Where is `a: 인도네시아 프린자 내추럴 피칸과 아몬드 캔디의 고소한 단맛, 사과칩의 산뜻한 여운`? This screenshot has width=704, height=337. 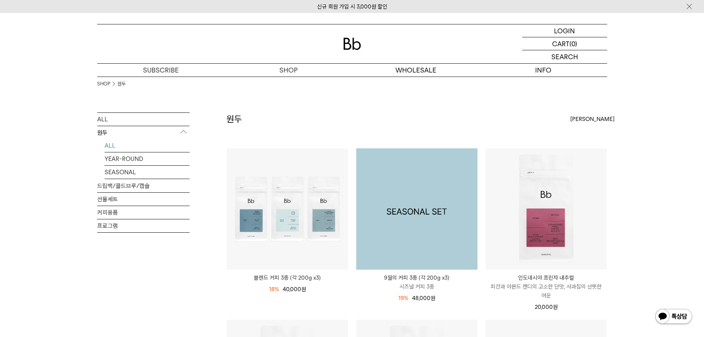
a: 인도네시아 프린자 내추럴 피칸과 아몬드 캔디의 고소한 단맛, 사과칩의 산뜻한 여운 is located at coordinates (546, 286).